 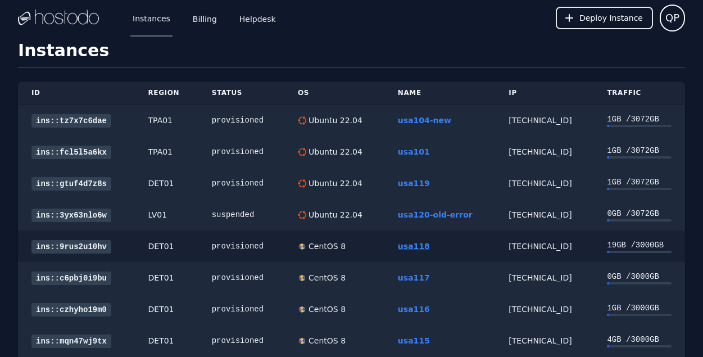 What do you see at coordinates (58, 18) in the screenshot?
I see `img: Logo` at bounding box center [58, 18].